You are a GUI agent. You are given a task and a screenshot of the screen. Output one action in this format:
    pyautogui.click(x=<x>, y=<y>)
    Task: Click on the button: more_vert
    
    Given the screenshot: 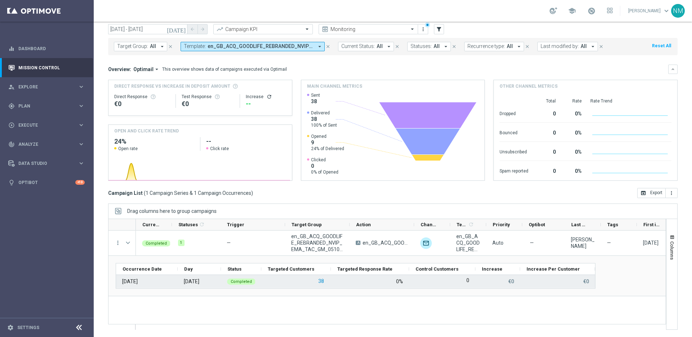 What is the action you would take?
    pyautogui.click(x=423, y=29)
    